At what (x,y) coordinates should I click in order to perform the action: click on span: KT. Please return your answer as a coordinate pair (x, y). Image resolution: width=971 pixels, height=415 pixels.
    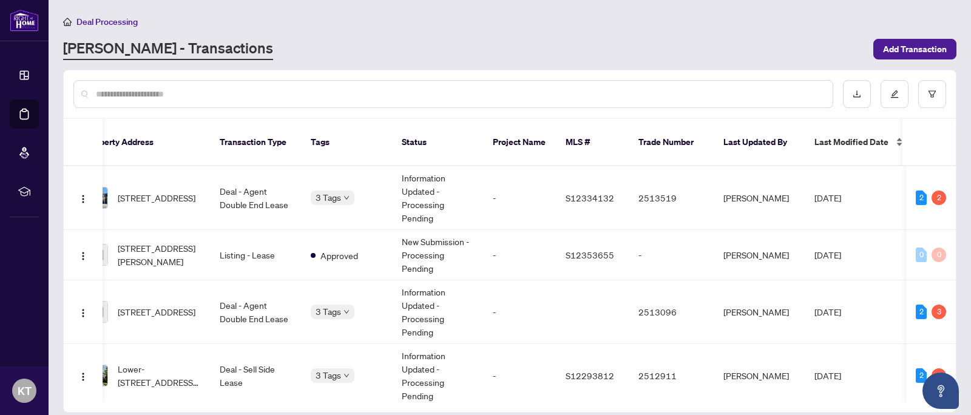
    Looking at the image, I should click on (24, 391).